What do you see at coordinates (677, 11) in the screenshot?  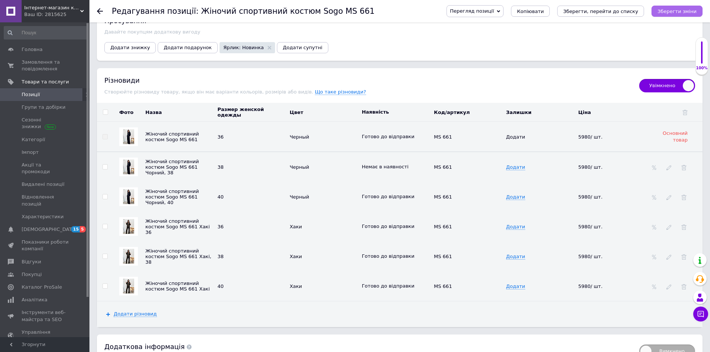 I see `button: Зберегти зміни` at bounding box center [677, 11].